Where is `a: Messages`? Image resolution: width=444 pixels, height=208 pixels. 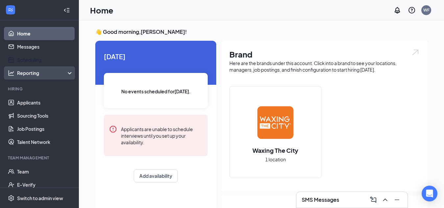 a: Messages is located at coordinates (45, 47).